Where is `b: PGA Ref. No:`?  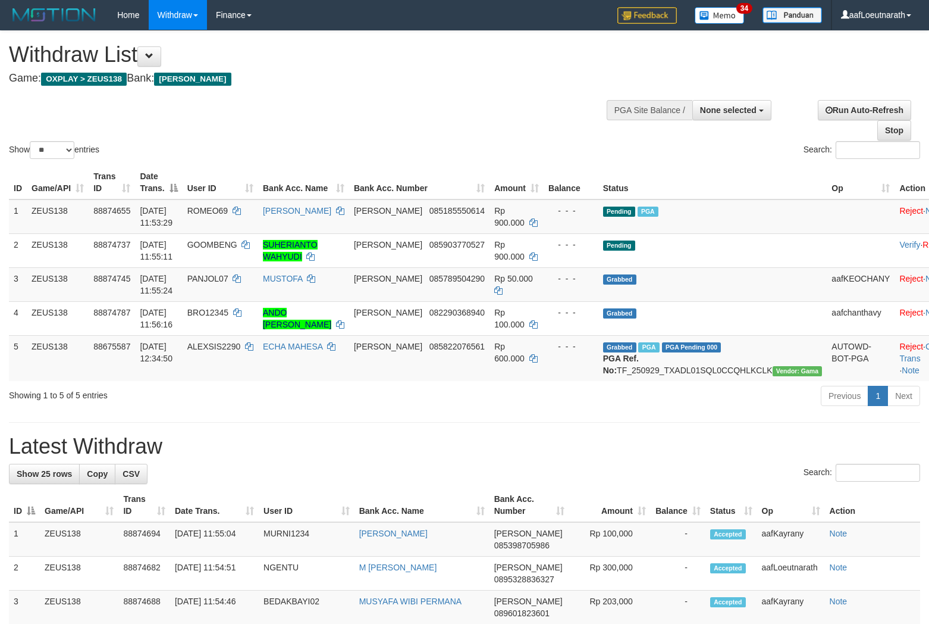 b: PGA Ref. No: is located at coordinates (621, 364).